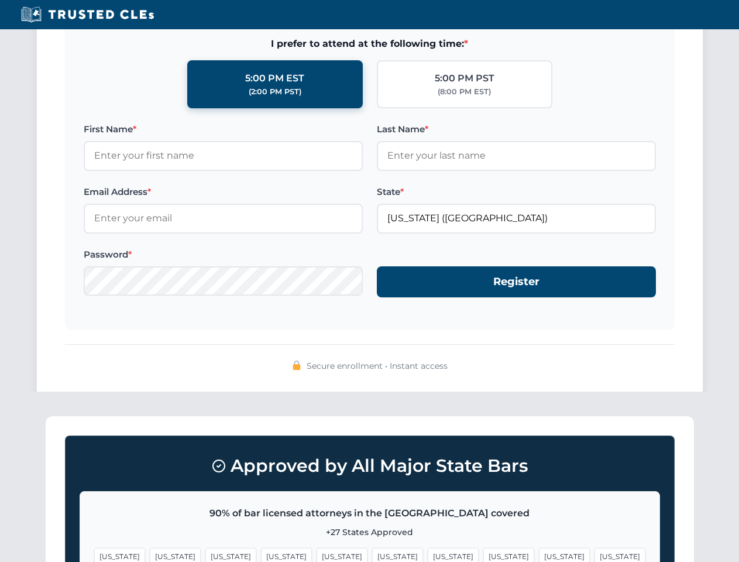 The image size is (739, 562). Describe the element at coordinates (370, 44) in the screenshot. I see `span: I prefer to attend at the following time:` at that location.